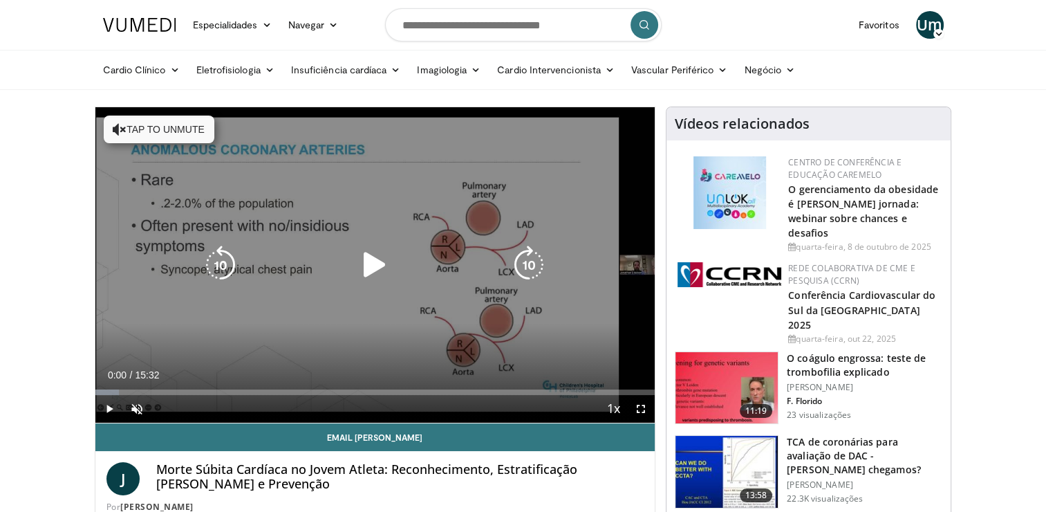  What do you see at coordinates (235, 70) in the screenshot?
I see `a: Eletrofisiologia` at bounding box center [235, 70].